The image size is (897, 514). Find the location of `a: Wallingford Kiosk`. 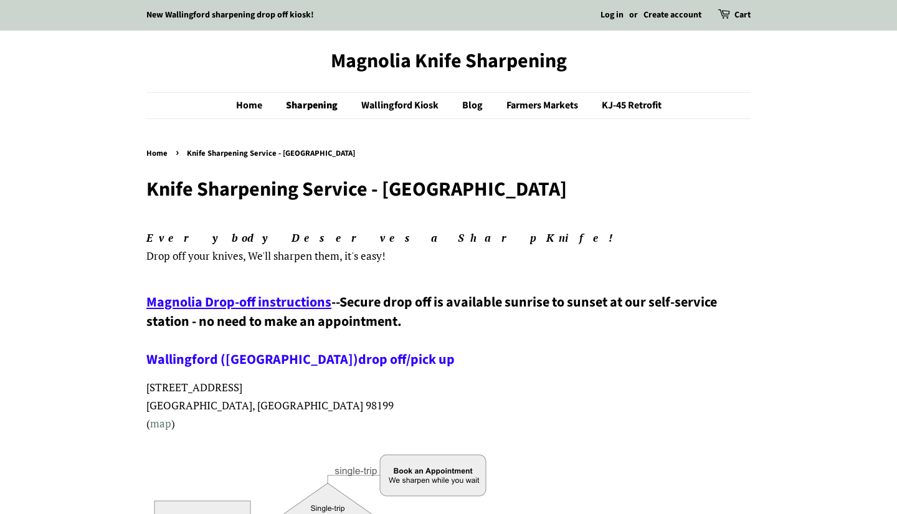

a: Wallingford Kiosk is located at coordinates (401, 105).